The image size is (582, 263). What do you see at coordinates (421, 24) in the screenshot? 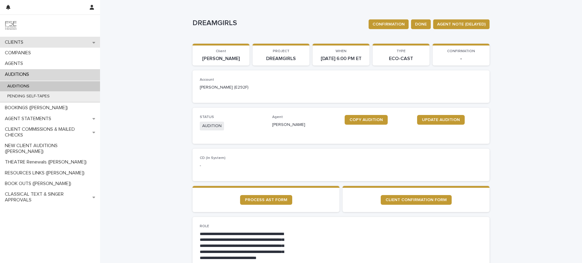
I see `span: DONE` at bounding box center [421, 24].